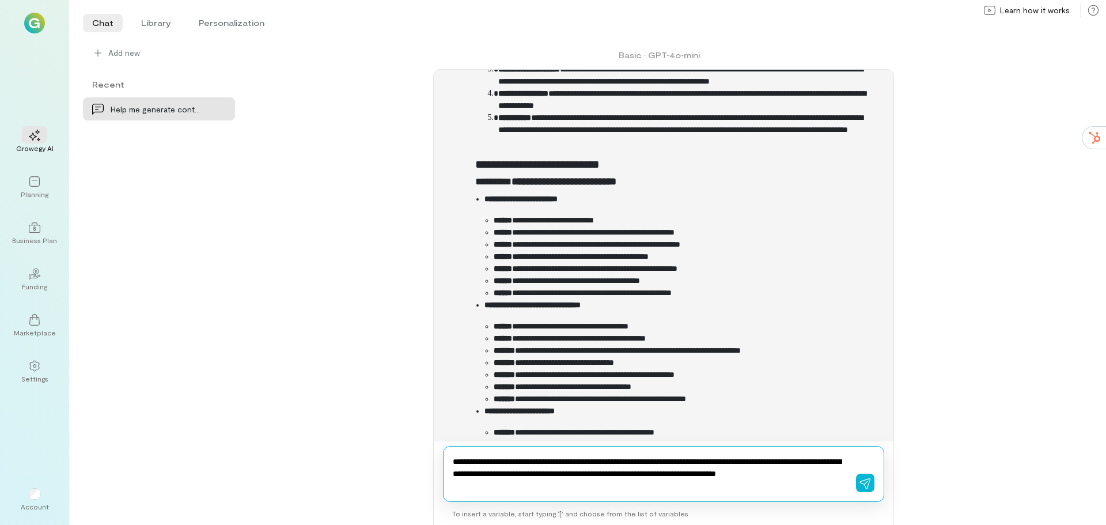 This screenshot has width=1106, height=525. What do you see at coordinates (664, 513) in the screenshot?
I see `div: To insert a variable, start typing ‘[’ and choose from the list of variables` at bounding box center [664, 513].